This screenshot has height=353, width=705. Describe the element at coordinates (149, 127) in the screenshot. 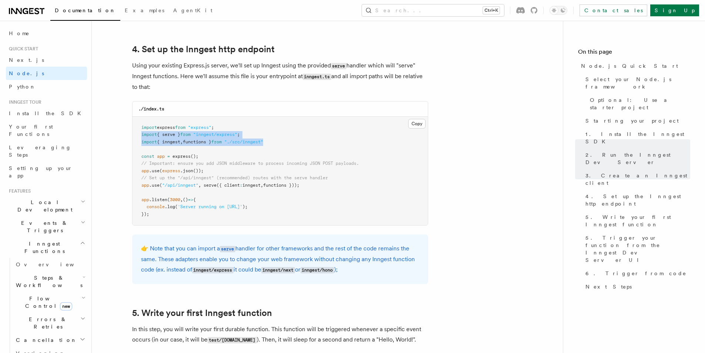

I see `span: import` at that location.